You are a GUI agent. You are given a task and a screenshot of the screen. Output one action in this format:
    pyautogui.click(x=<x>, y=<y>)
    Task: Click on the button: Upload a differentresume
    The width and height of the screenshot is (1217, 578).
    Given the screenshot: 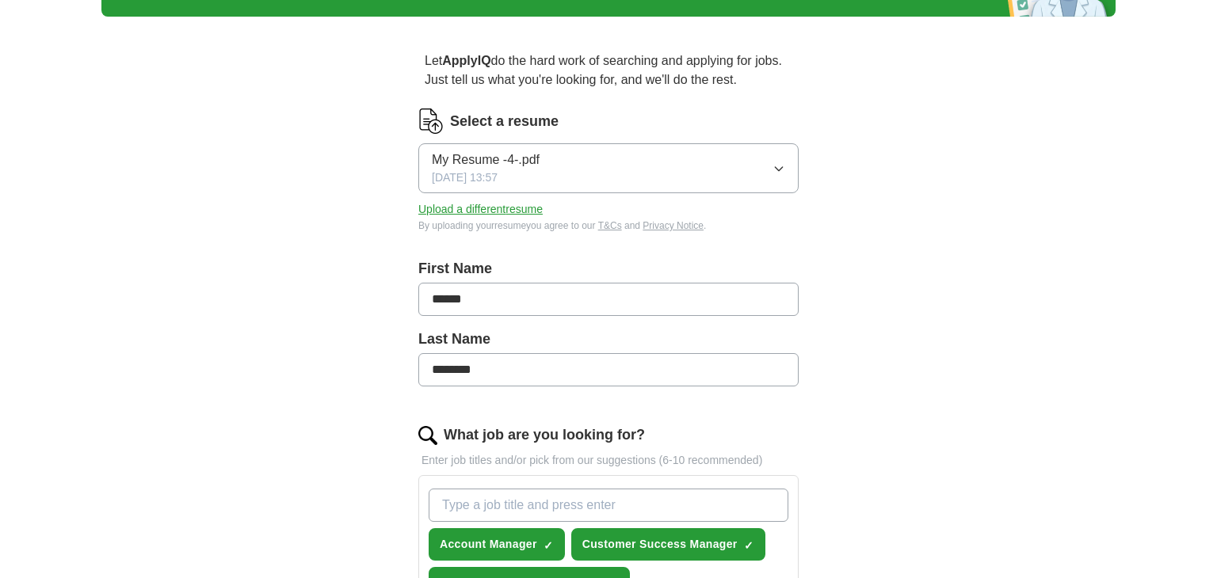 What is the action you would take?
    pyautogui.click(x=480, y=209)
    